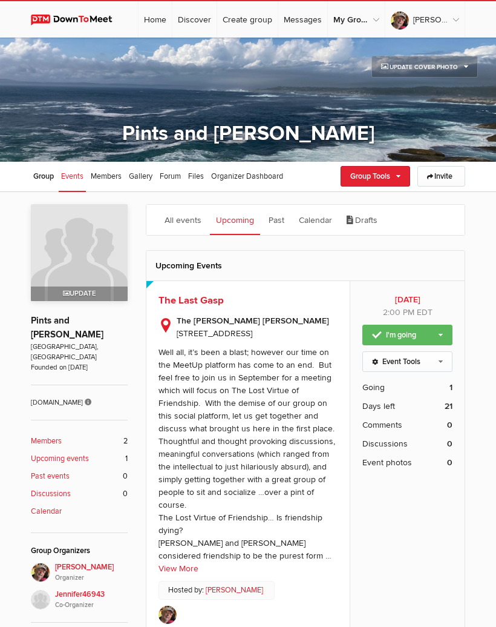  I want to click on a: Create group, so click(248, 19).